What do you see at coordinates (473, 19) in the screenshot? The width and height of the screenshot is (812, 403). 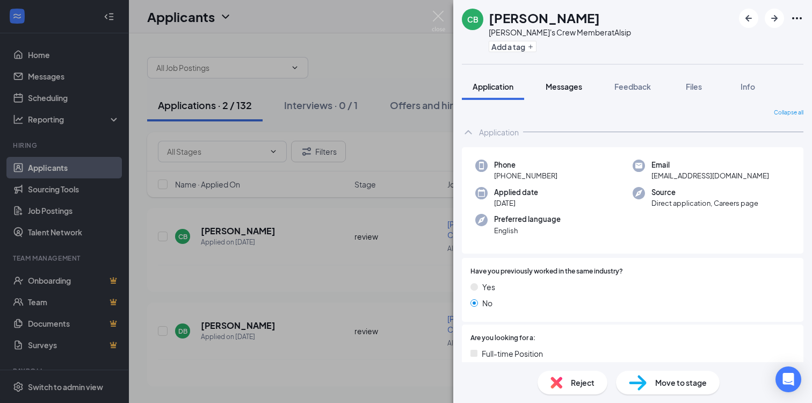 I see `div: CB` at bounding box center [473, 19].